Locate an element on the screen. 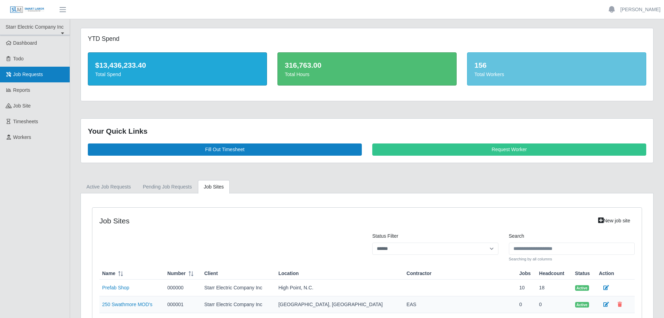  span: job site is located at coordinates (22, 106).